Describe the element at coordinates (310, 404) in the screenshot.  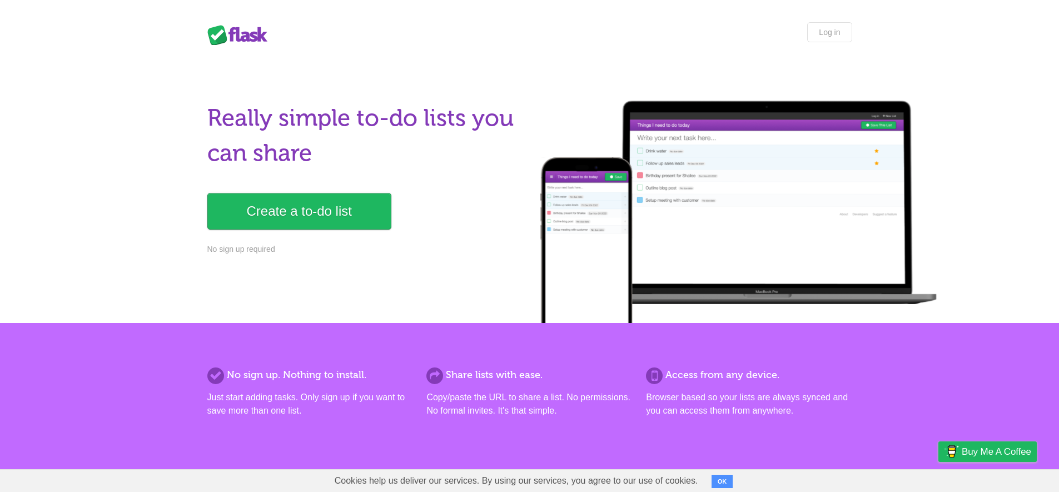
I see `p: Just start adding tasks. Only sign up if you want to save more than one list.` at that location.